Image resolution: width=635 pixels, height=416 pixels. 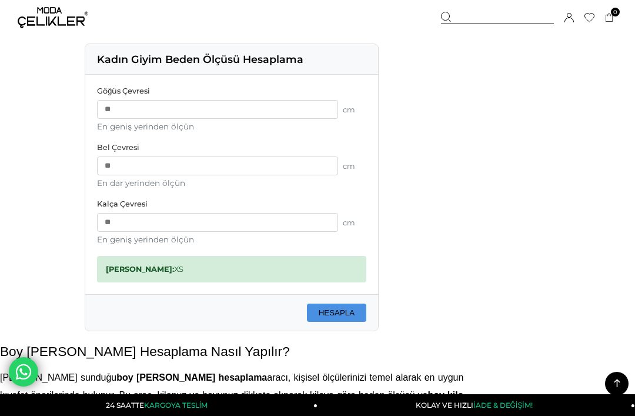 What do you see at coordinates (232, 183) in the screenshot?
I see `div: En dar yerinden ölçün` at bounding box center [232, 183].